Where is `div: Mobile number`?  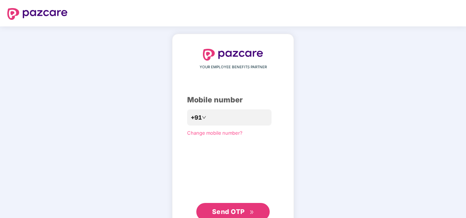 div: Mobile number is located at coordinates (233, 100).